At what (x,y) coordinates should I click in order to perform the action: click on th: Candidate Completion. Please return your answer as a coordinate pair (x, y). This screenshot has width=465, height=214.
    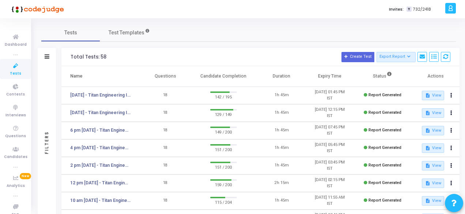
    Looking at the image, I should click on (223, 76).